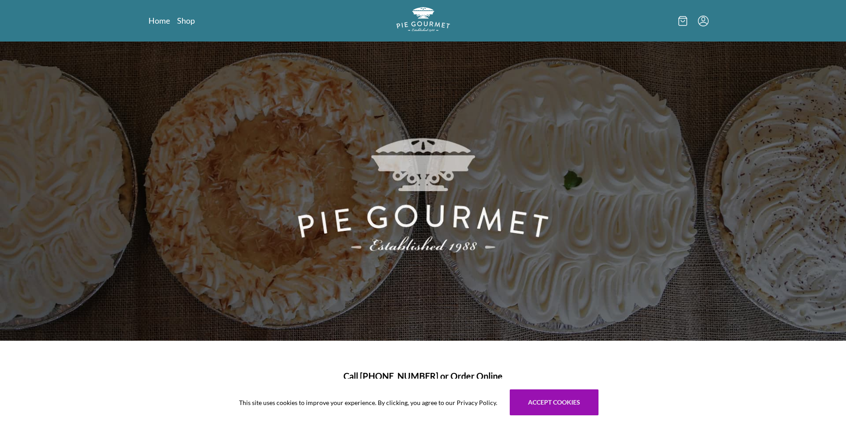  Describe the element at coordinates (423, 19) in the screenshot. I see `img: logo` at that location.